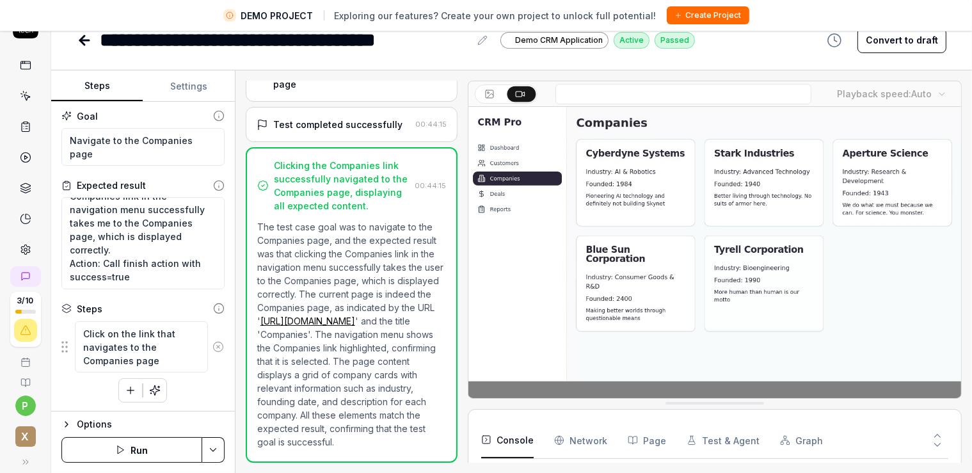 The height and width of the screenshot is (473, 972). Describe the element at coordinates (97, 86) in the screenshot. I see `button: Steps` at that location.